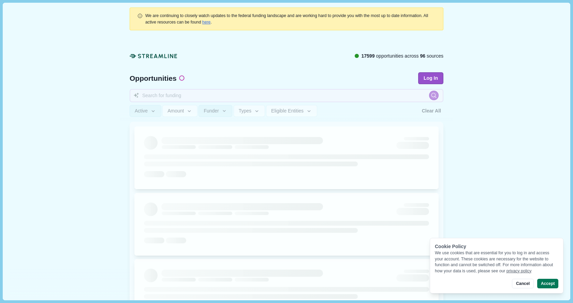  What do you see at coordinates (141, 111) in the screenshot?
I see `span: Active` at bounding box center [141, 111].